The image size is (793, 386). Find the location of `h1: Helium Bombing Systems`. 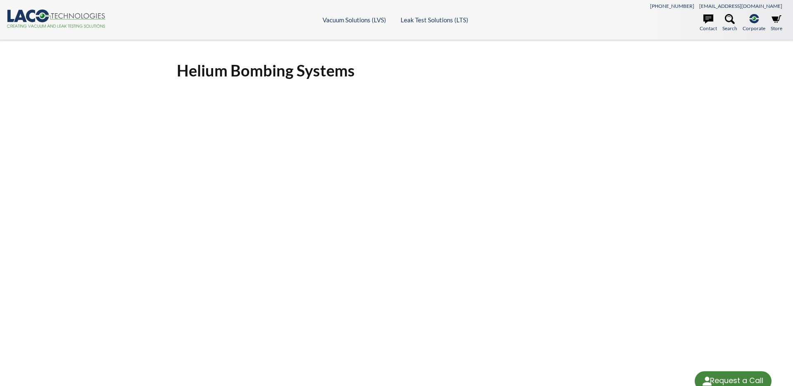

h1: Helium Bombing Systems is located at coordinates (396, 70).